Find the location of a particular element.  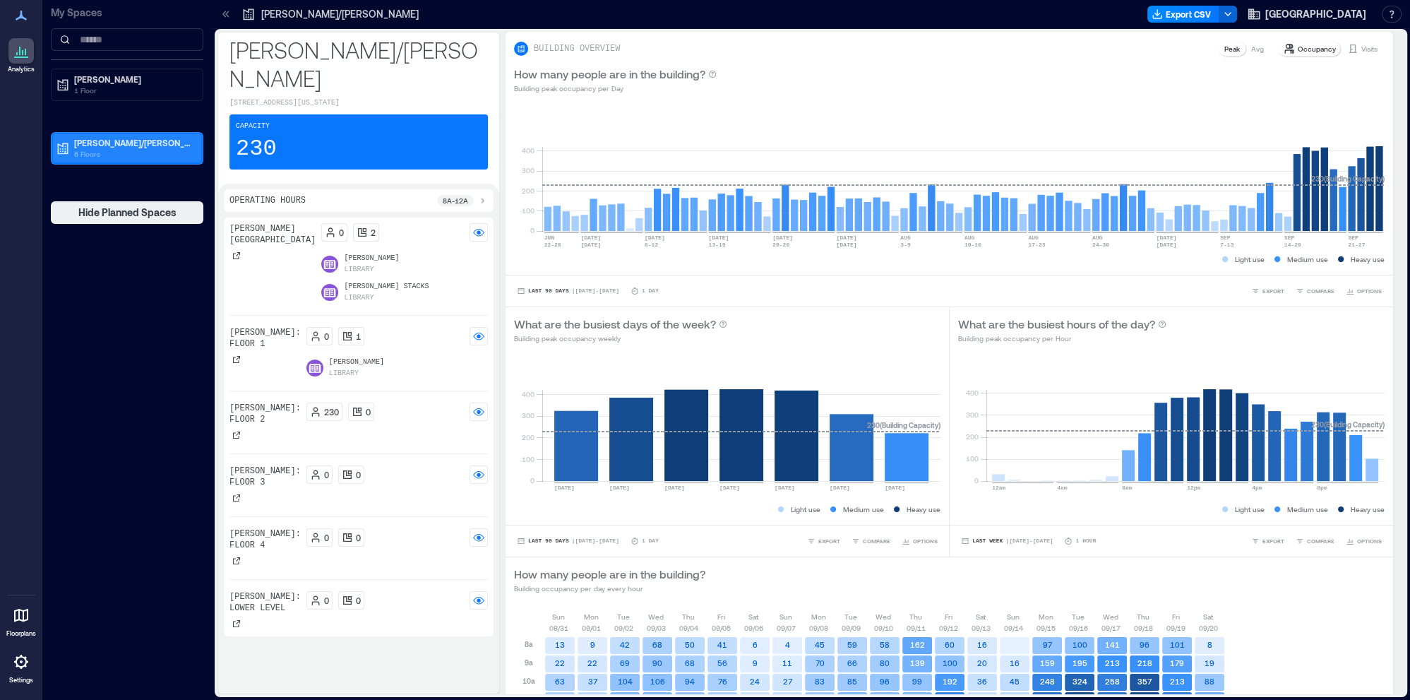

a: Analytics is located at coordinates (21, 56).